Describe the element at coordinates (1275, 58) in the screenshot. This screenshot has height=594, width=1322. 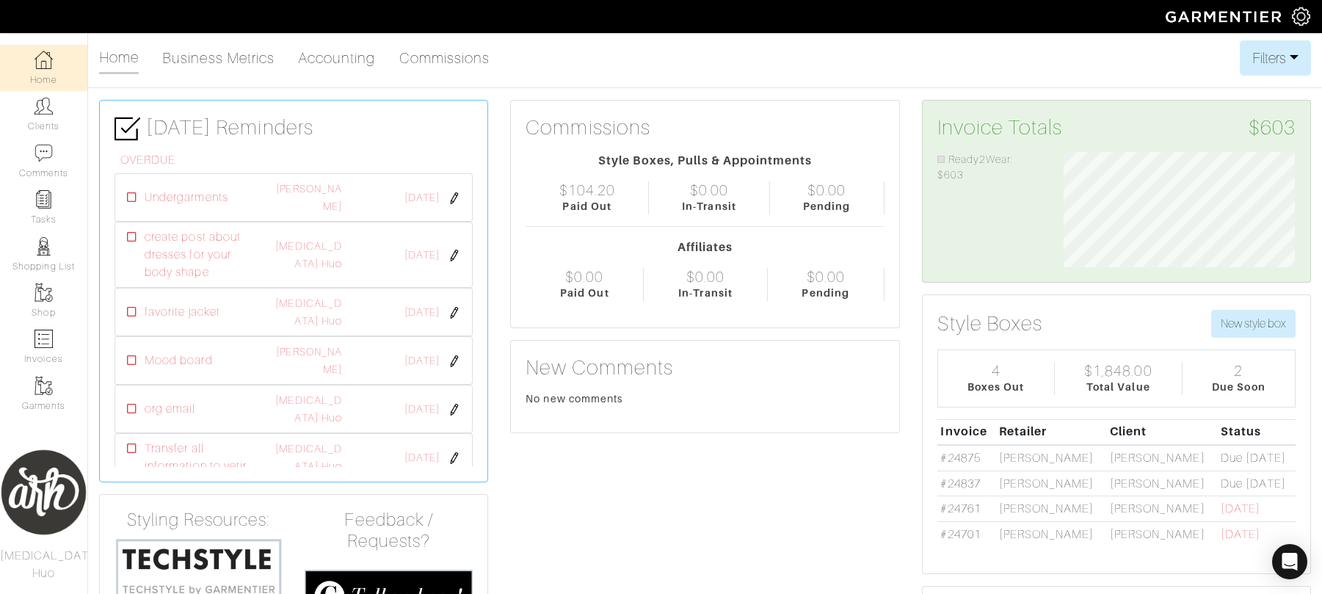
I see `button: Filters` at that location.